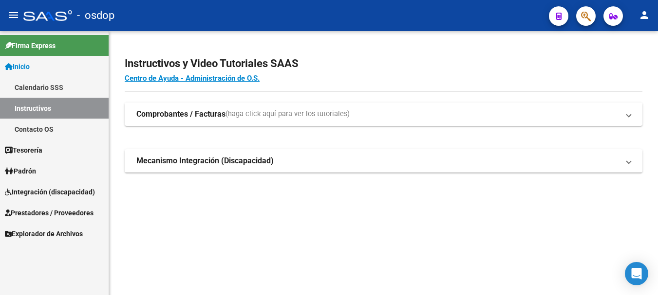  What do you see at coordinates (50, 192) in the screenshot?
I see `span: Integración (discapacidad)` at bounding box center [50, 192].